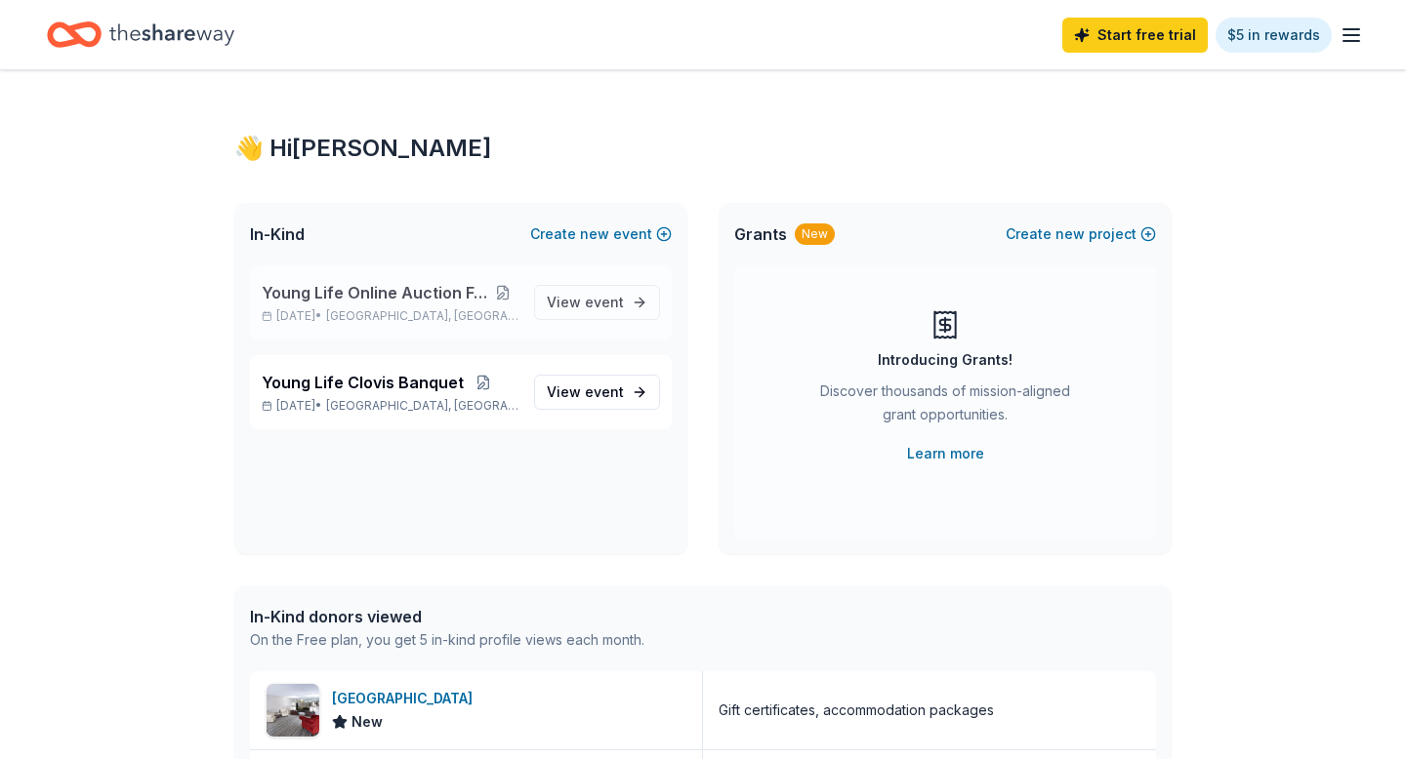 This screenshot has height=759, width=1406. Describe the element at coordinates (1273, 35) in the screenshot. I see `a: $5 in rewards` at that location.